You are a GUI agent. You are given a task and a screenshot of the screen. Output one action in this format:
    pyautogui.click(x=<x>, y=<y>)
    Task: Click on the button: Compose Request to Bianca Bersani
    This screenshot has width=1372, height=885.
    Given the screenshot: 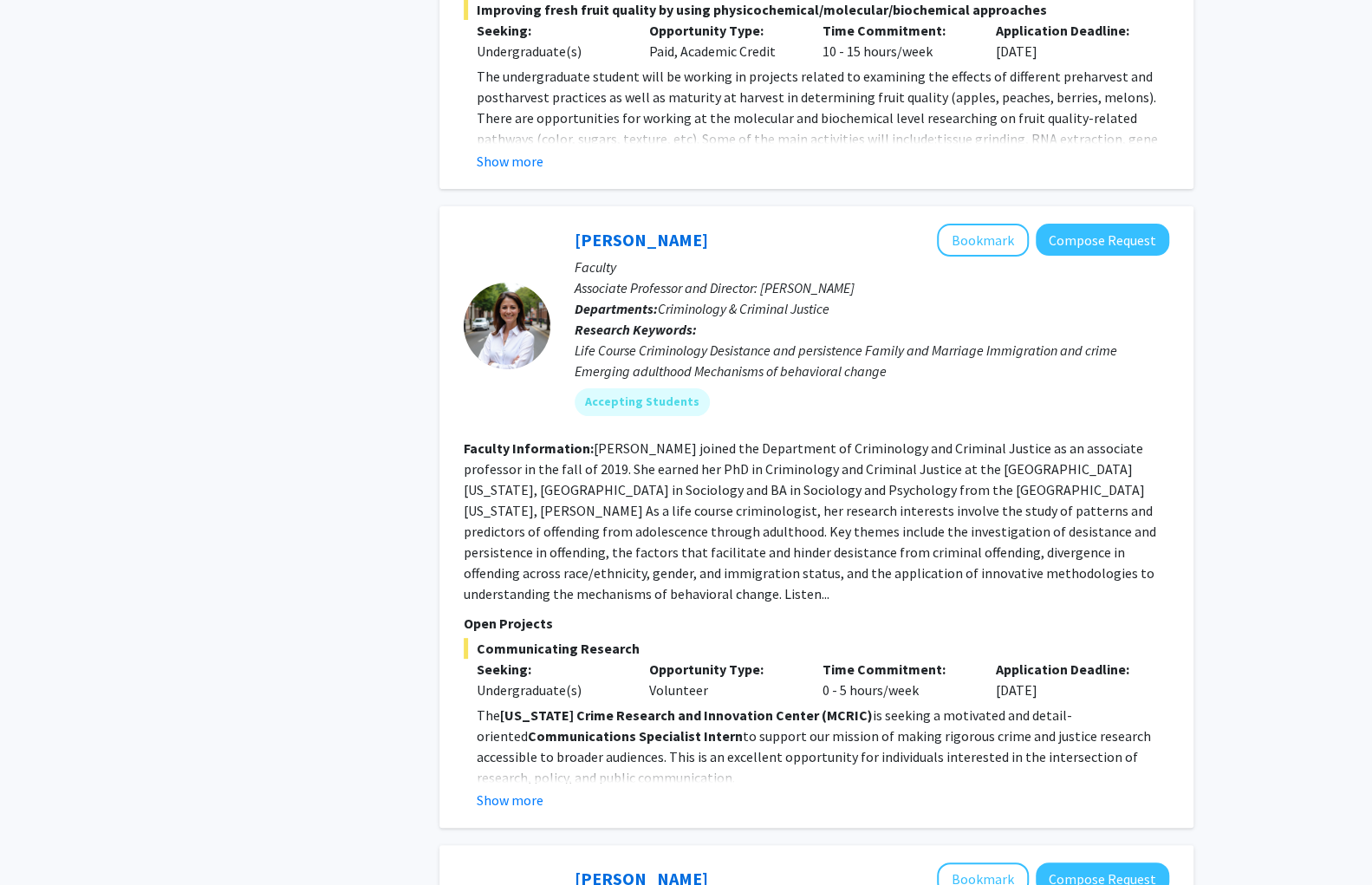 What is the action you would take?
    pyautogui.click(x=1102, y=239)
    